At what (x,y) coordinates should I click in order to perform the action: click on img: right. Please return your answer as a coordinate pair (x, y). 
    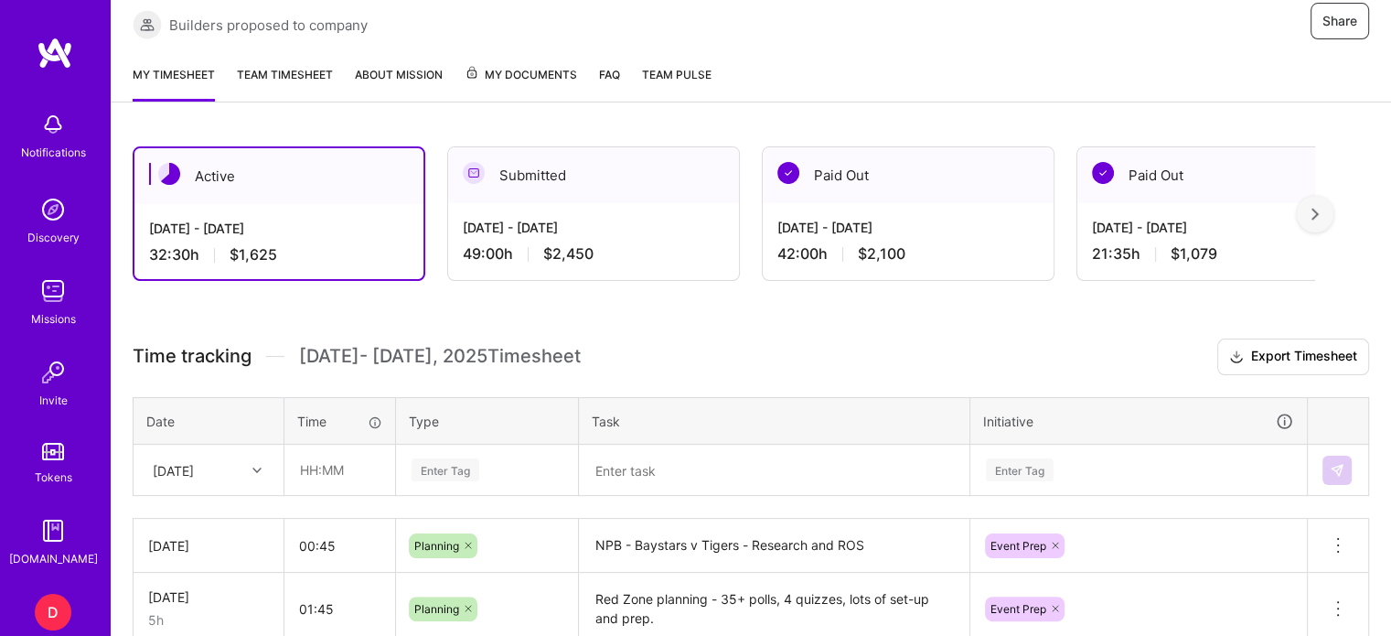
    Looking at the image, I should click on (1315, 214).